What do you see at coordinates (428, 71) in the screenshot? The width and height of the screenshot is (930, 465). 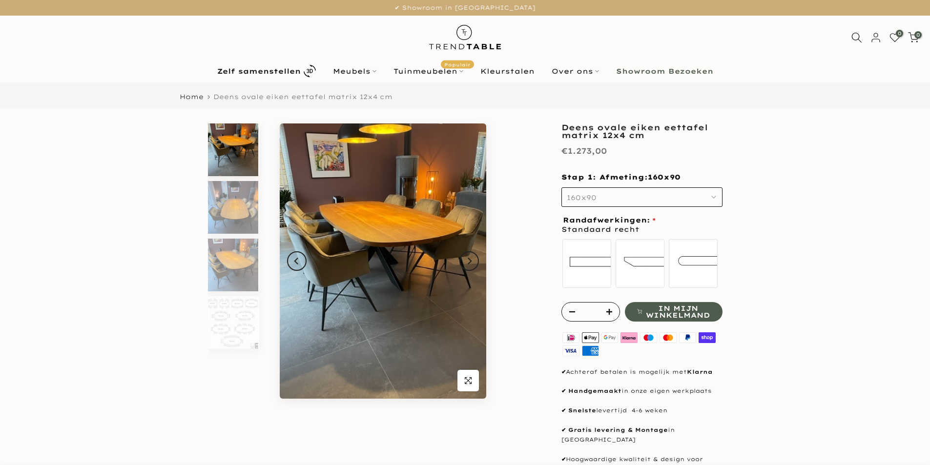 I see `a: TuinmeubelenPopulair` at bounding box center [428, 71].